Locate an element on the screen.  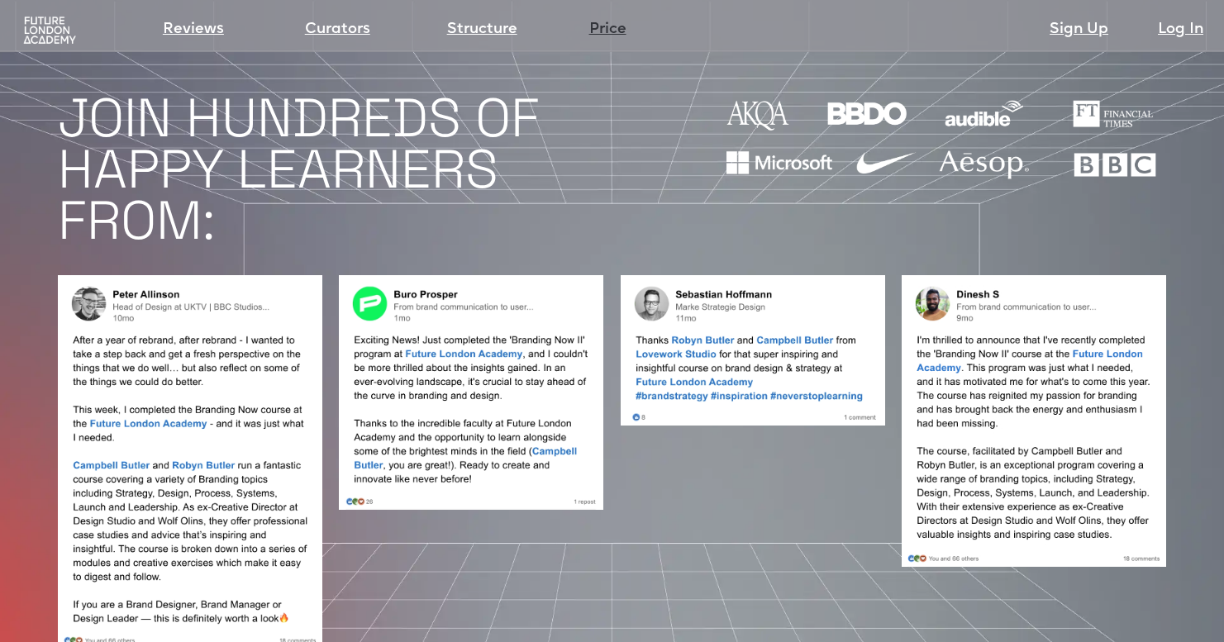
a: Sign Up is located at coordinates (1078, 30).